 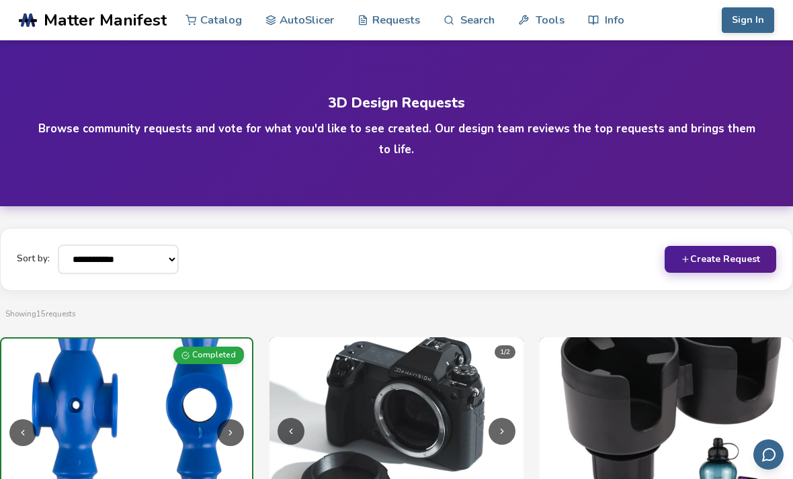 What do you see at coordinates (505, 352) in the screenshot?
I see `div: 1 / 2` at bounding box center [505, 352].